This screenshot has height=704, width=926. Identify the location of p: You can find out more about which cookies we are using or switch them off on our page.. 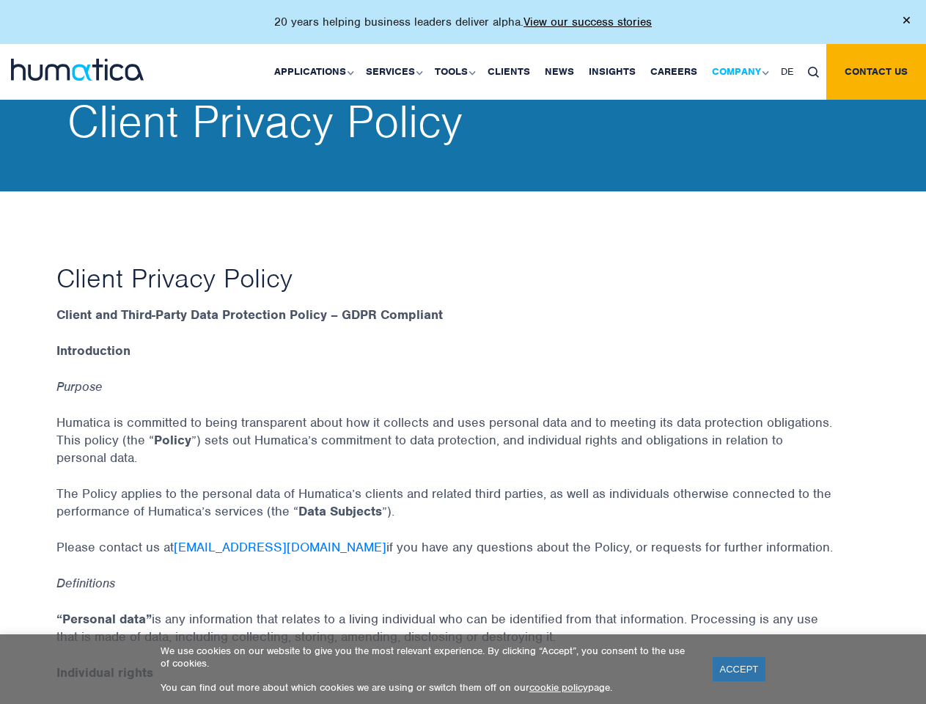
(427, 687).